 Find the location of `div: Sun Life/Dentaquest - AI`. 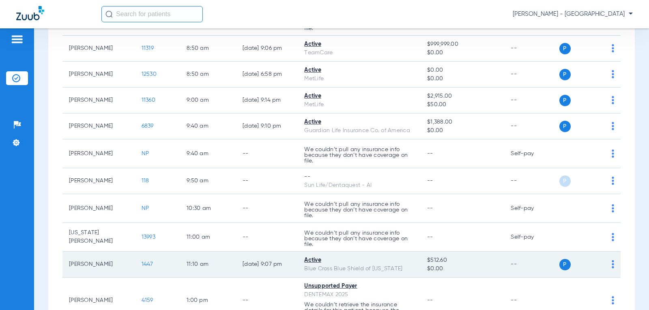

div: Sun Life/Dentaquest - AI is located at coordinates (359, 185).